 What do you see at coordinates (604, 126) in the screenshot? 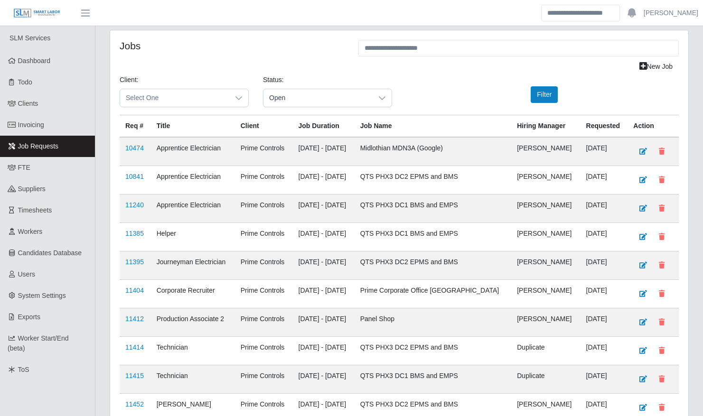
I see `th: Requested` at bounding box center [604, 126].